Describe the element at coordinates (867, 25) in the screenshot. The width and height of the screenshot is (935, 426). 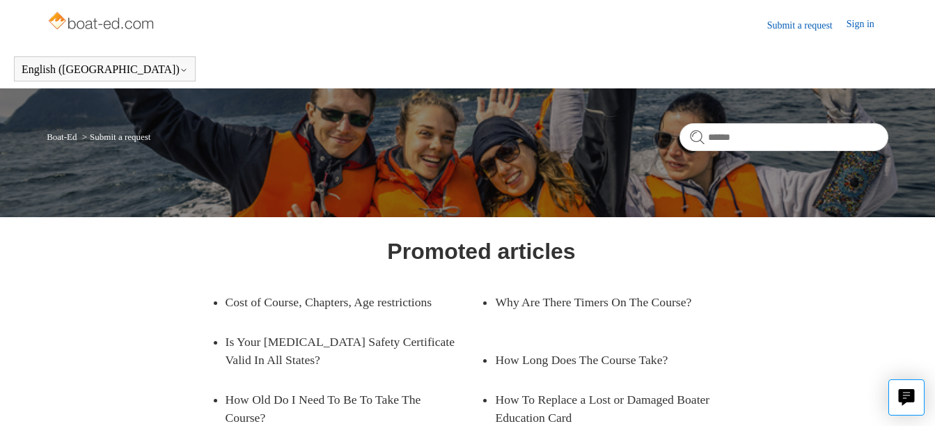
I see `a: Sign in` at that location.